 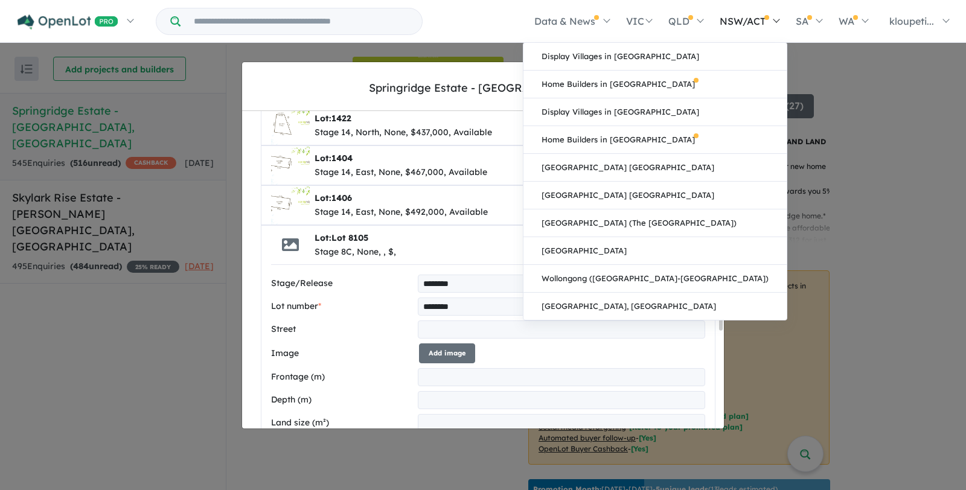 I want to click on label: Land size (m²), so click(x=342, y=423).